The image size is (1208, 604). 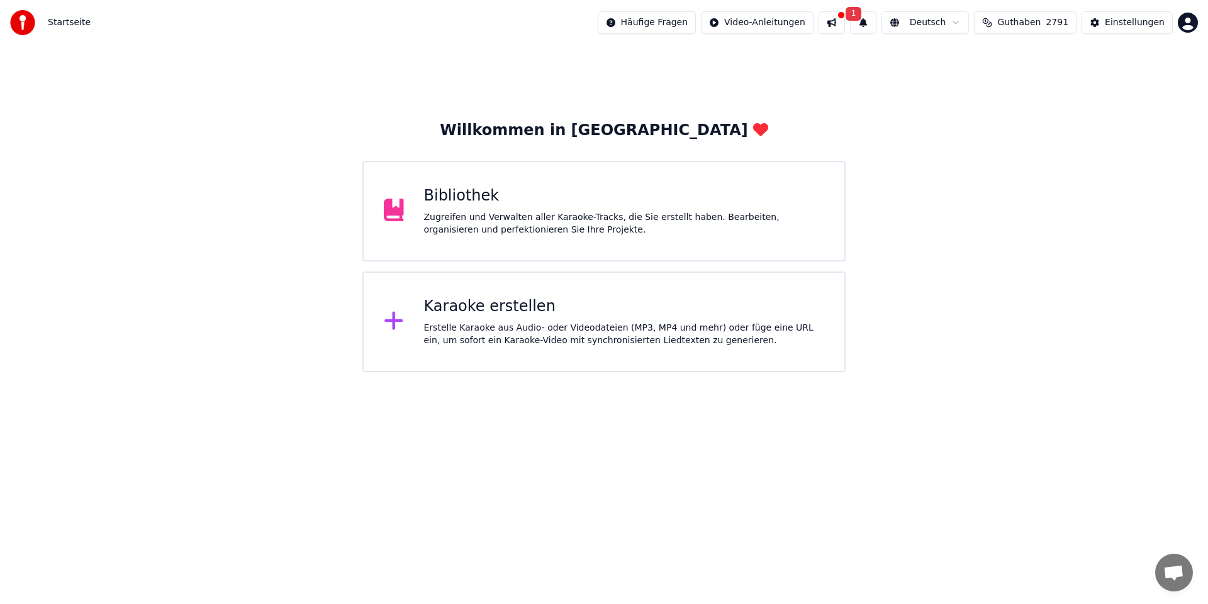 I want to click on div: Erstelle Karaoke aus Audio- oder Videodateien (MP3, MP4 und mehr) oder füge eine URL ein, um sofo..., so click(x=624, y=335).